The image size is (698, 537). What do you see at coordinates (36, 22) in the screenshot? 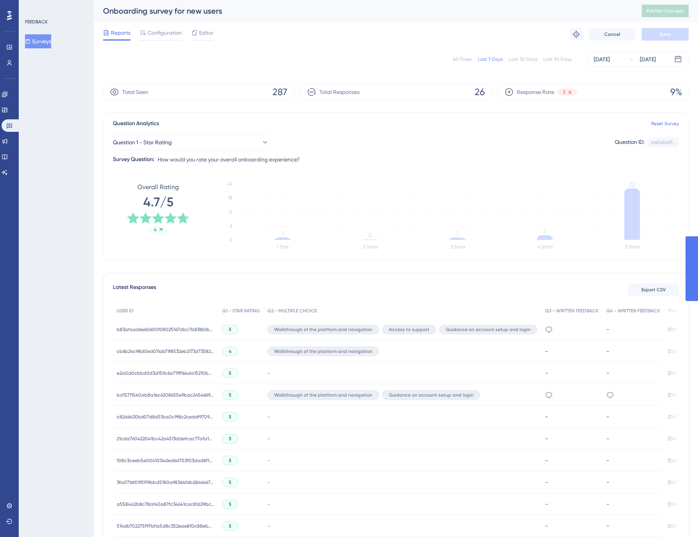
I see `div: FEEDBACK` at bounding box center [36, 22].